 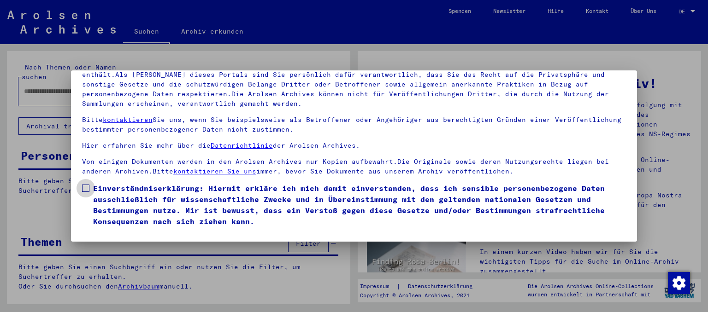 I want to click on a: kontaktieren Sie uns, so click(x=215, y=171).